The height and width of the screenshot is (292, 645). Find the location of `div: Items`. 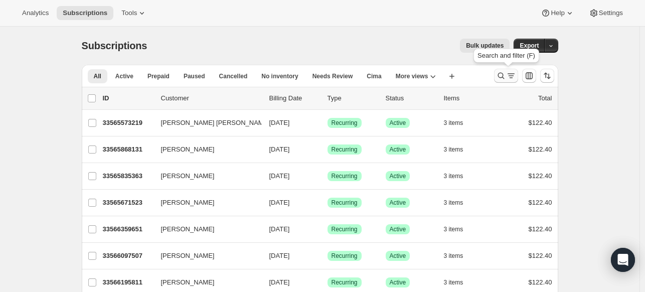

div: Items is located at coordinates (469, 98).